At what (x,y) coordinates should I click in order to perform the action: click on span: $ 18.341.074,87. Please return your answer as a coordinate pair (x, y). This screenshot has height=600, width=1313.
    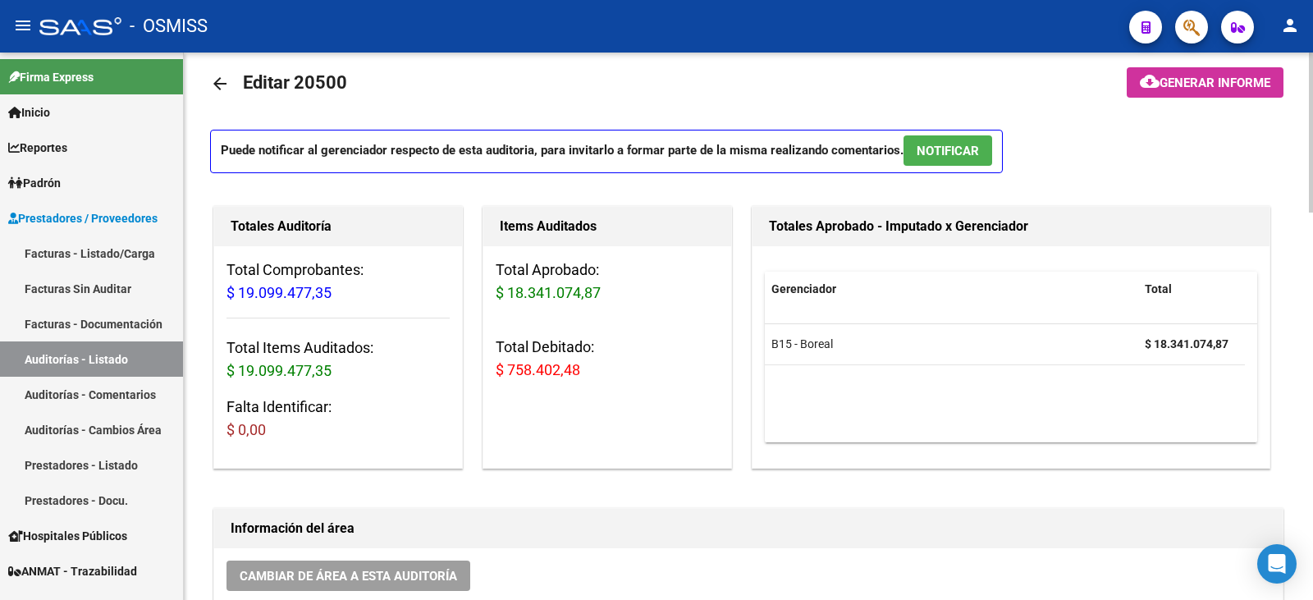
    Looking at the image, I should click on (548, 292).